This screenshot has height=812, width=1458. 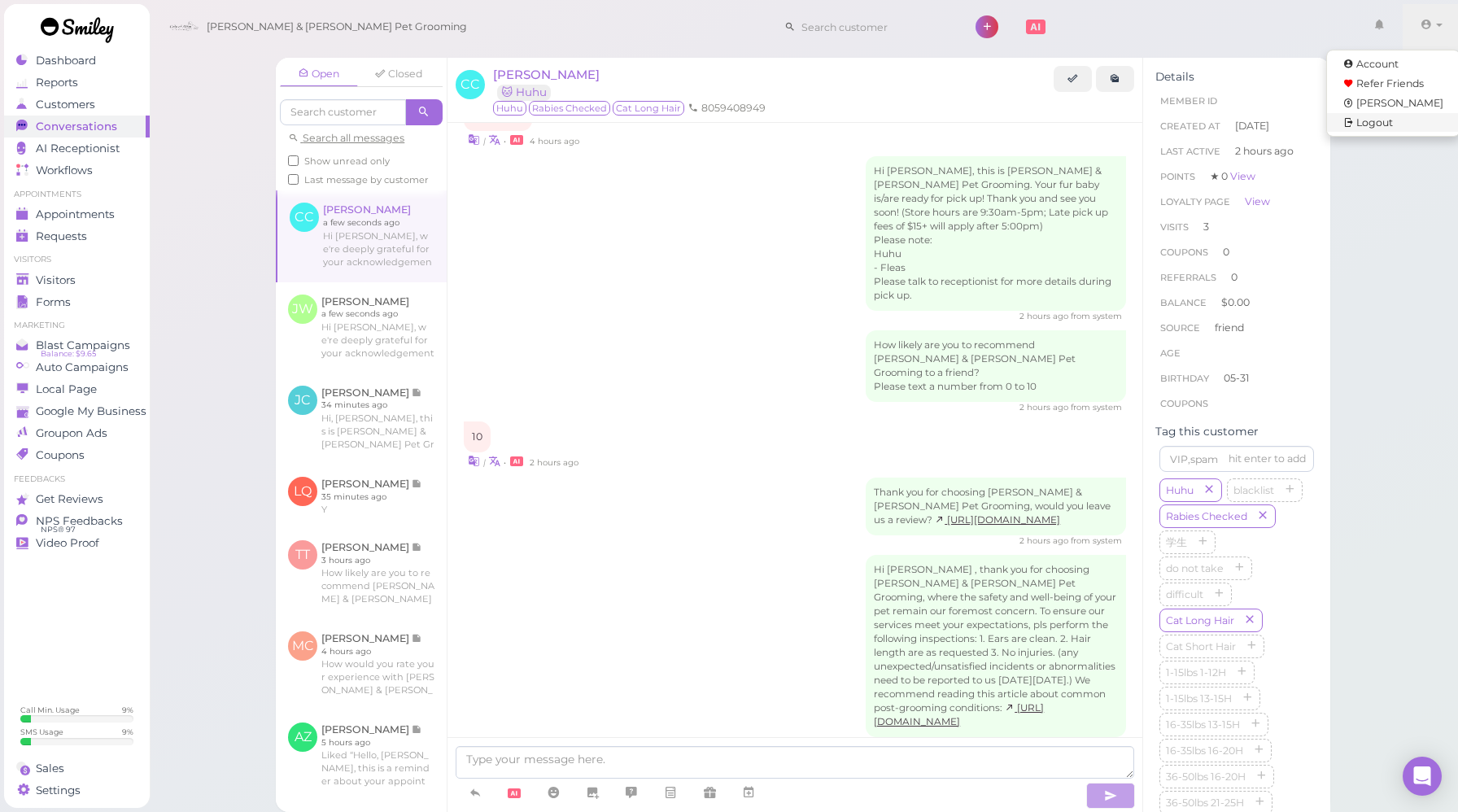 I want to click on a: Conversations, so click(x=77, y=126).